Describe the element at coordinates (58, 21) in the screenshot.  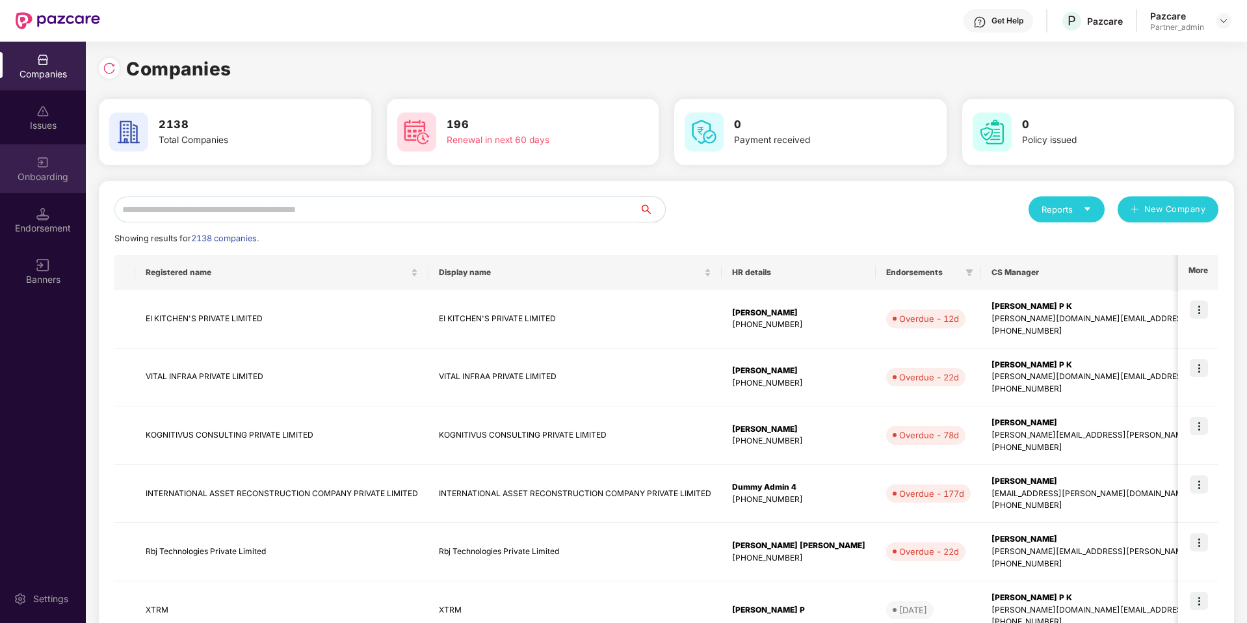
I see `img: New Pazcare Logo` at that location.